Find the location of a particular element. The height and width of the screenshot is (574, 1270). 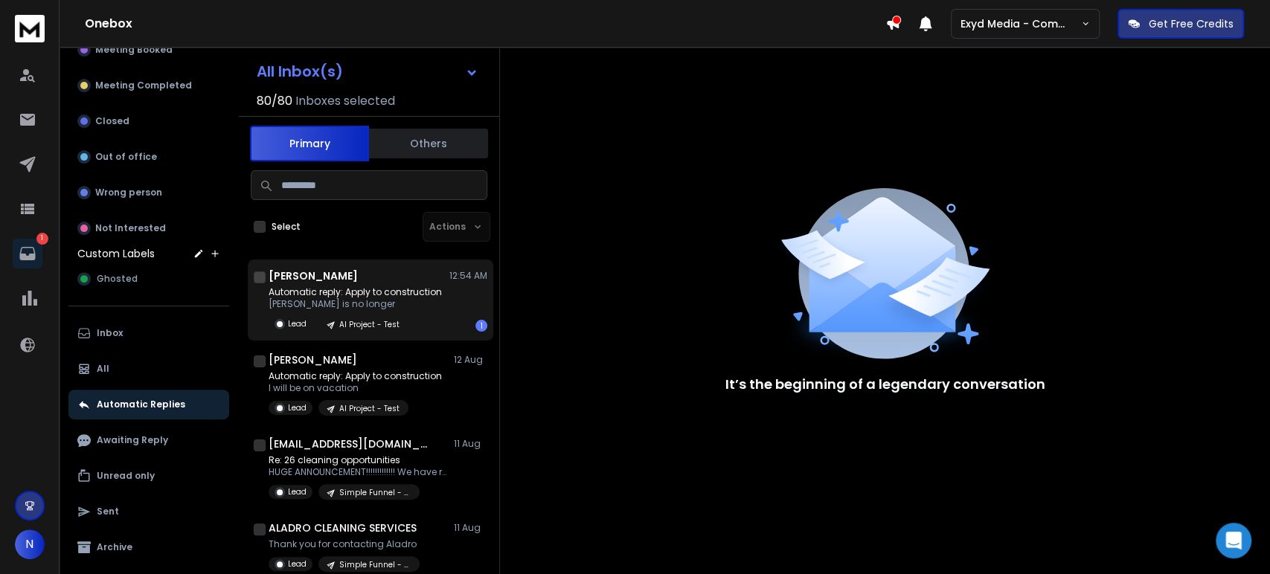

p: Exyd Media - Commercial Cleaning is located at coordinates (1021, 24).